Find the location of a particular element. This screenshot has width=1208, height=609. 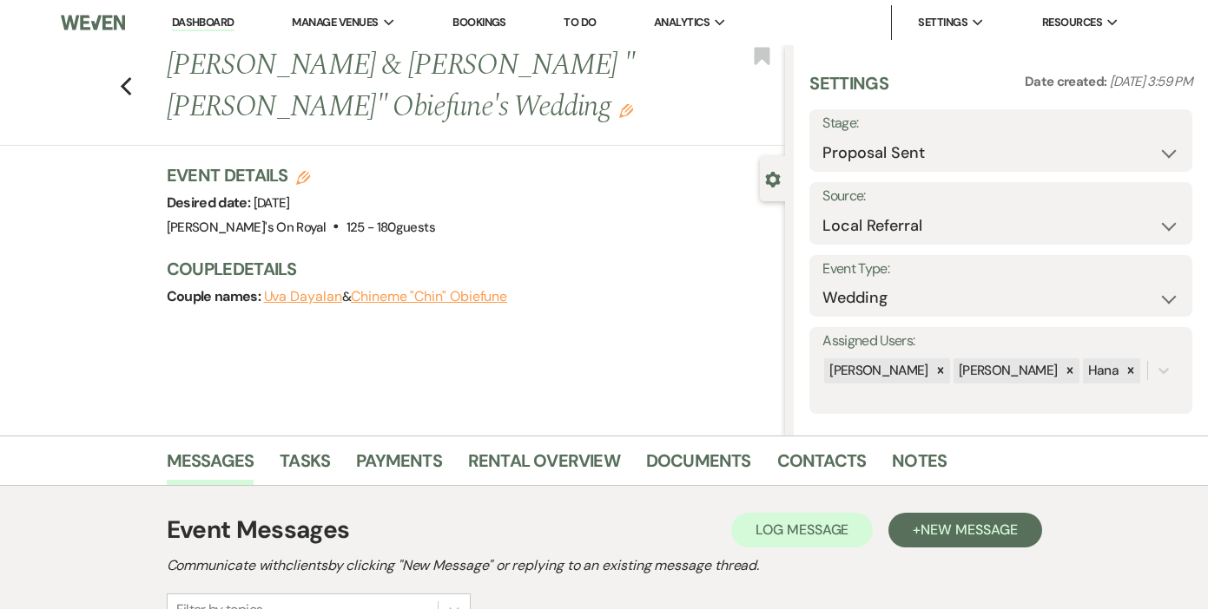

label: Source: is located at coordinates (1000, 196).